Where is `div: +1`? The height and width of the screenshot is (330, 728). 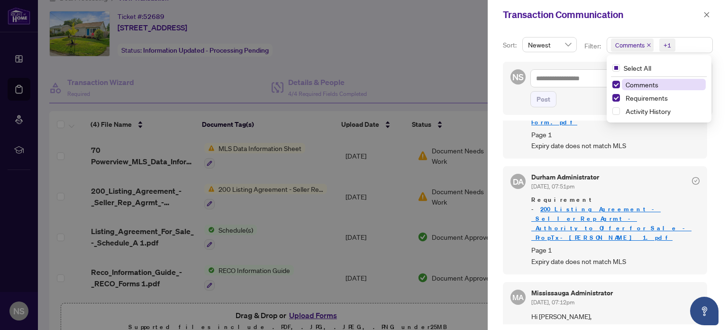
div: +1 is located at coordinates (668, 45).